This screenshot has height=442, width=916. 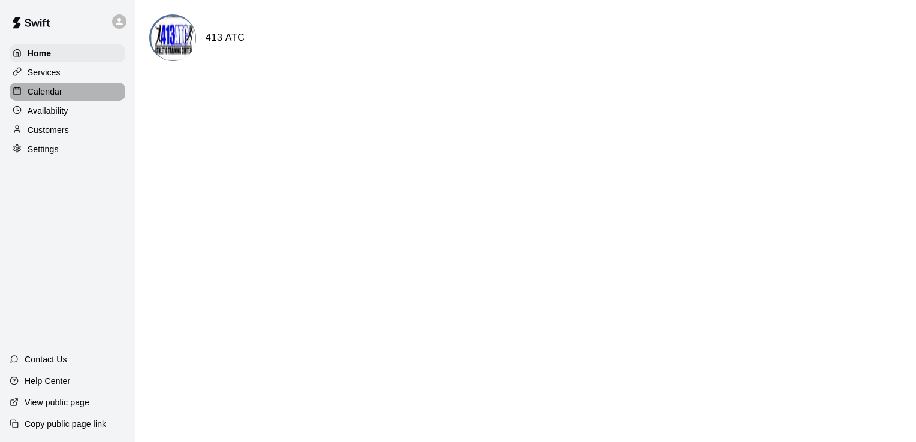 What do you see at coordinates (67, 130) in the screenshot?
I see `a: Customers` at bounding box center [67, 130].